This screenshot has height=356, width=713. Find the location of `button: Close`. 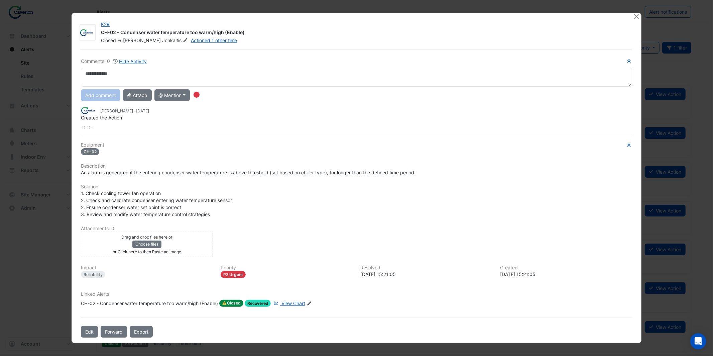

button: Close is located at coordinates (637, 16).